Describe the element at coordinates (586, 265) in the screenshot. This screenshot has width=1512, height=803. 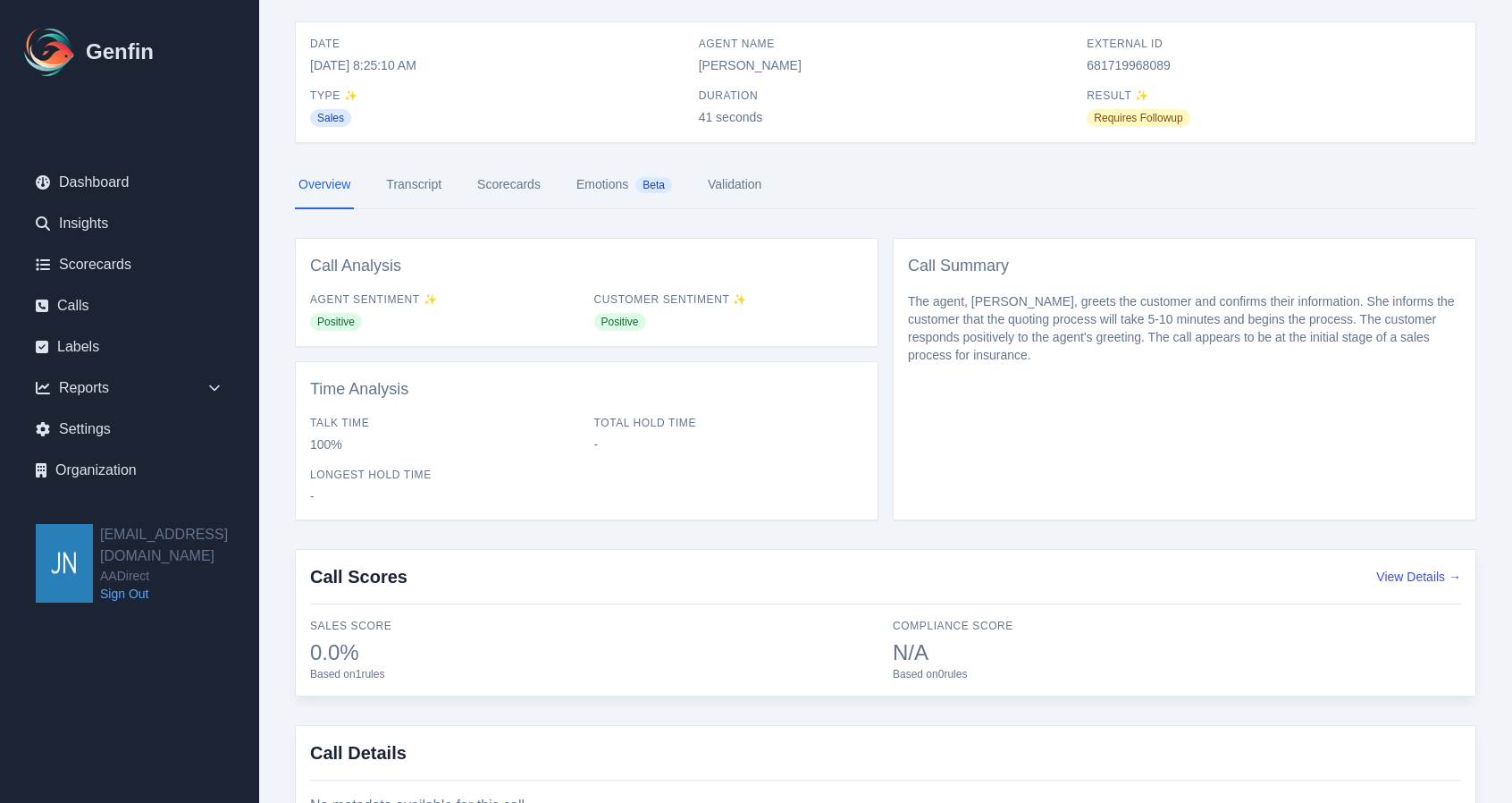
I see `h3: Call Analysis` at that location.